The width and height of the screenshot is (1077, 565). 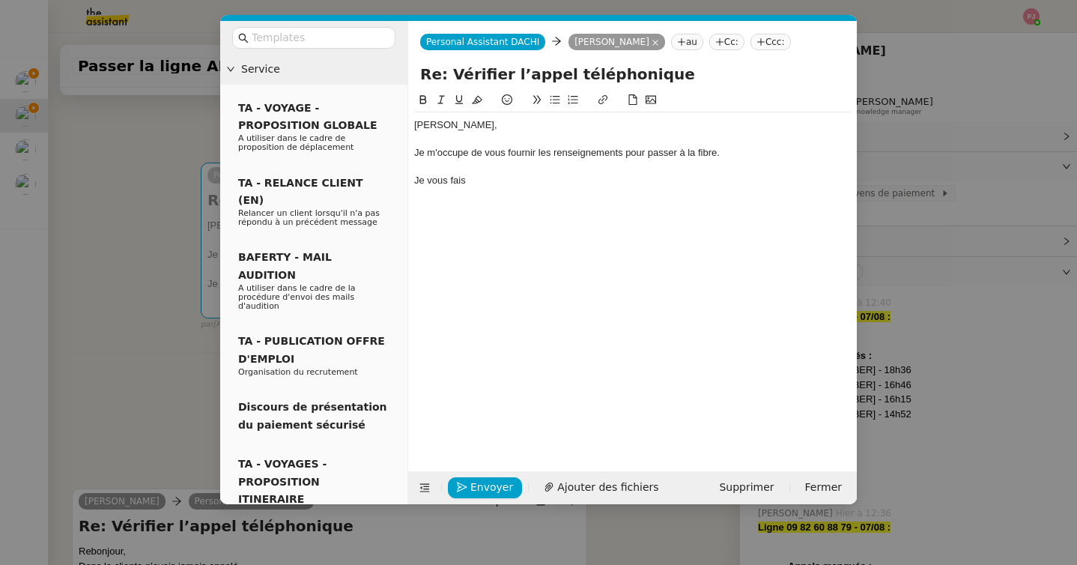 What do you see at coordinates (482, 42) in the screenshot?
I see `span: Personal Assistant DACHI` at bounding box center [482, 42].